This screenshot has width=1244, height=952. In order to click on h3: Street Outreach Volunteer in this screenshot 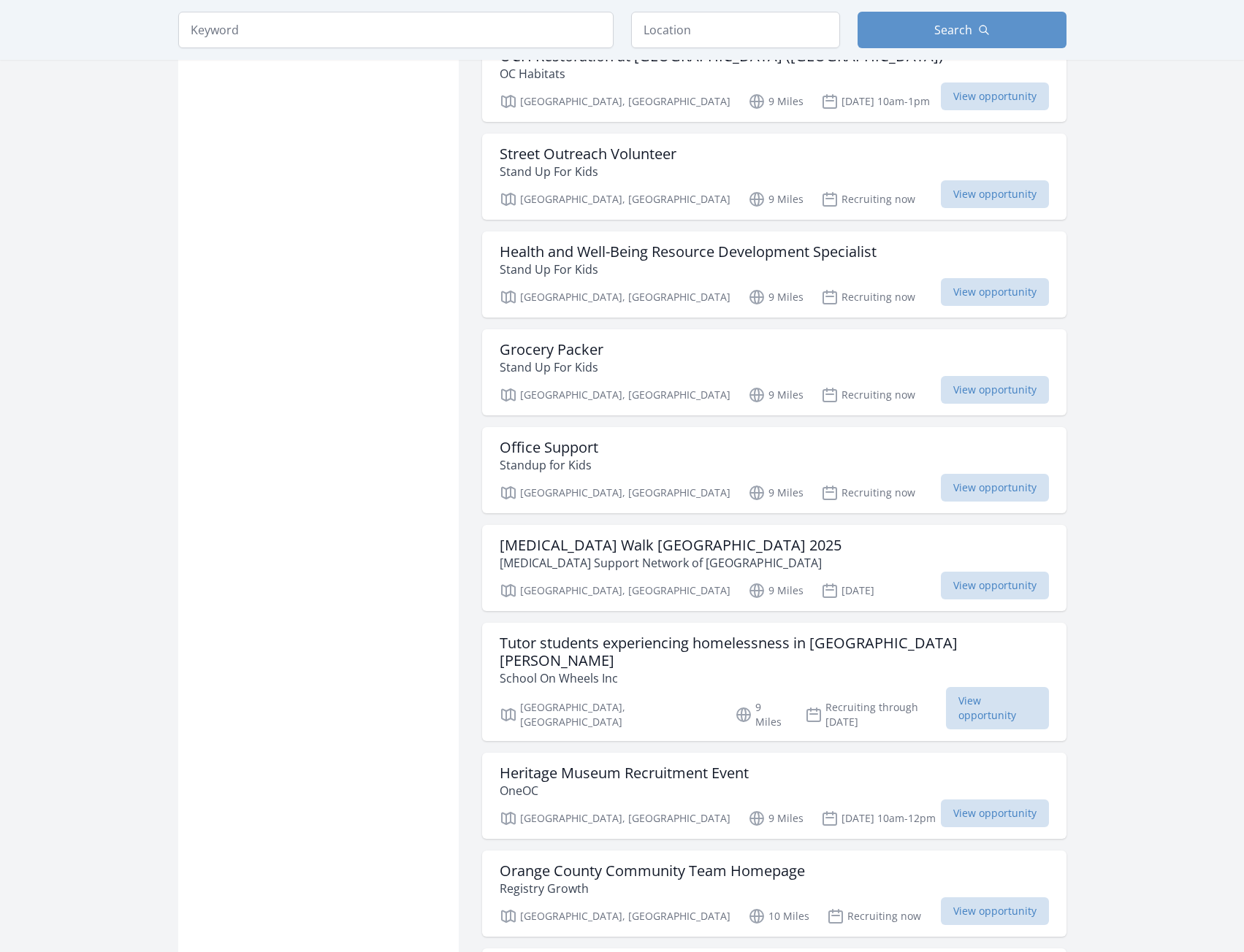, I will do `click(588, 154)`.